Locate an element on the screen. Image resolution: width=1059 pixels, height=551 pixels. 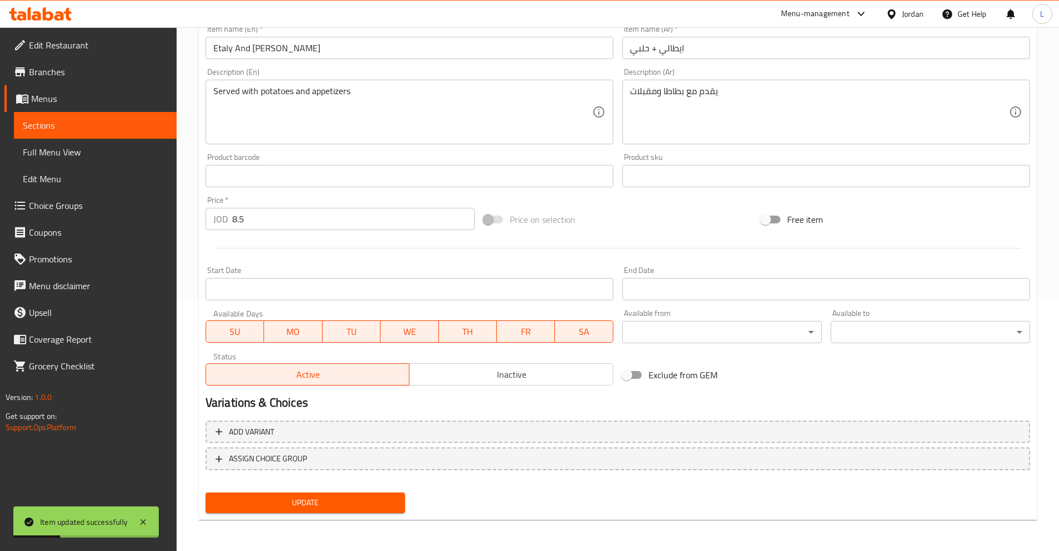
span: SA is located at coordinates (584, 332).